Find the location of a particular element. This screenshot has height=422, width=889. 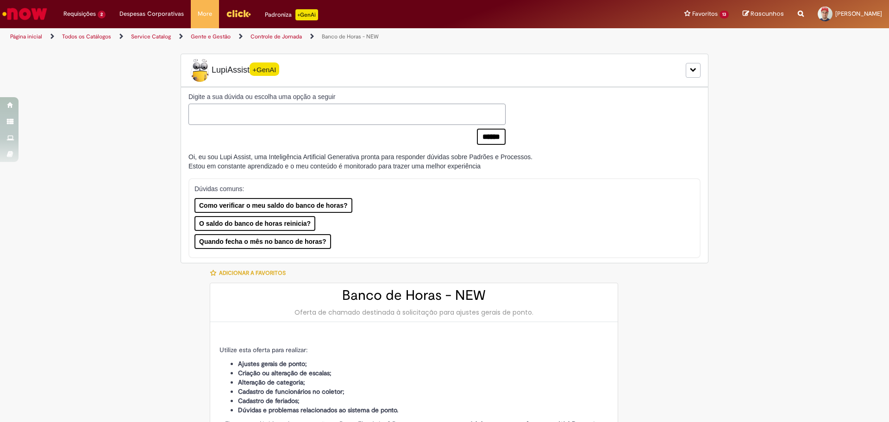

div: LupiLupiAssist+GenAI is located at coordinates (444, 70).